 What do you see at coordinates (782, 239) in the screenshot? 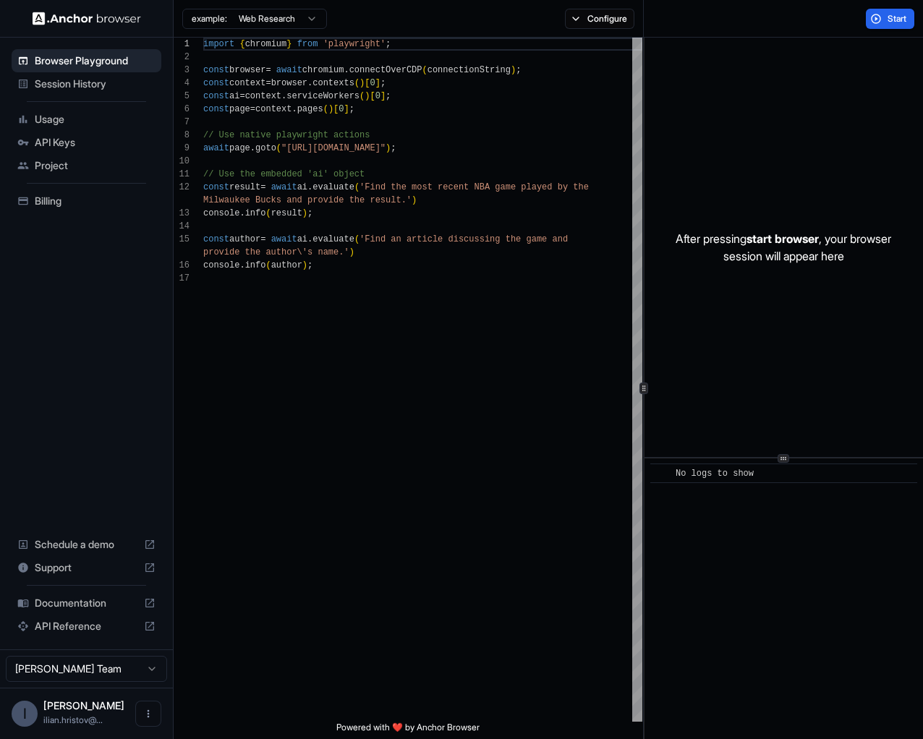
I see `span: start browser` at bounding box center [782, 239].